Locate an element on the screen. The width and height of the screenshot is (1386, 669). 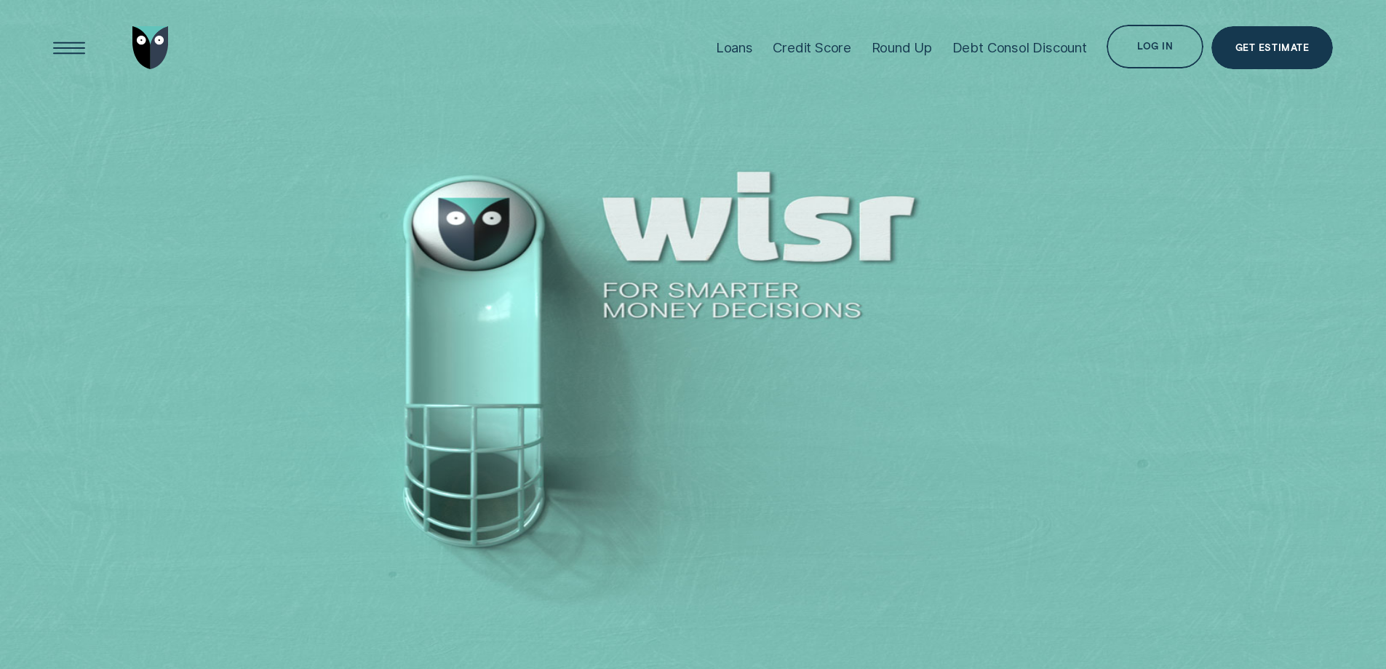
a: Get Estimate is located at coordinates (1272, 48).